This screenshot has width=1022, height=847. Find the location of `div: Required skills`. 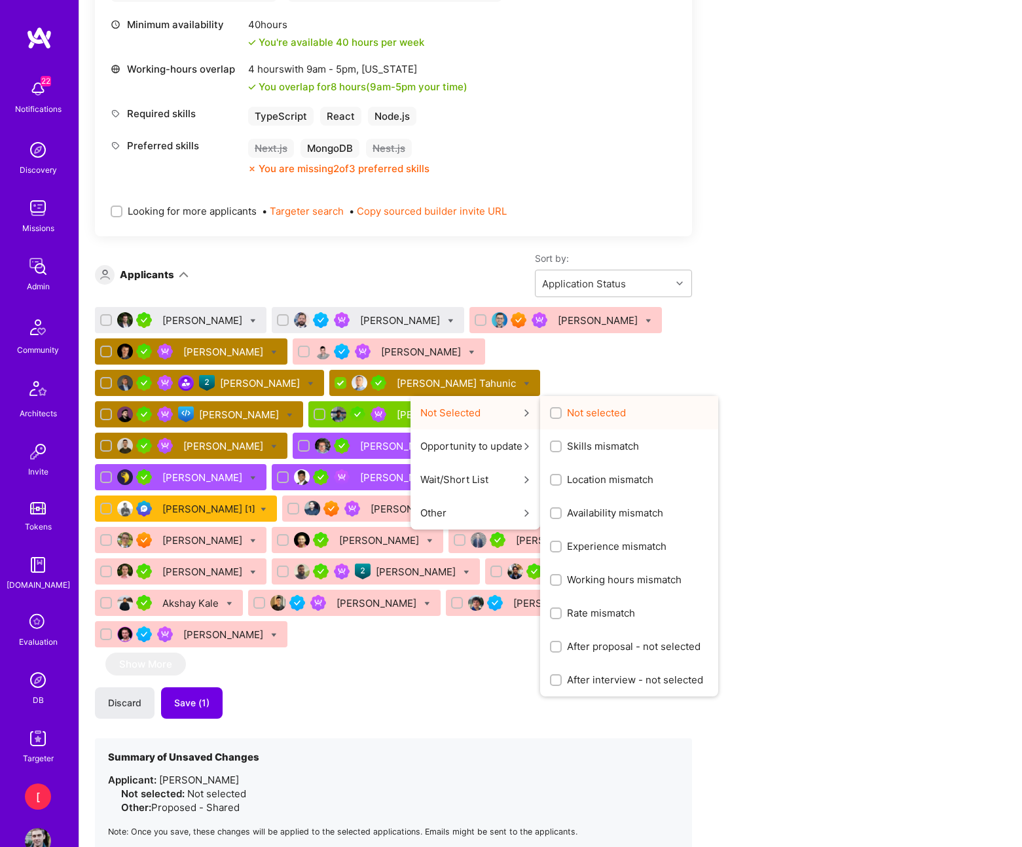

div: Required skills is located at coordinates (176, 113).